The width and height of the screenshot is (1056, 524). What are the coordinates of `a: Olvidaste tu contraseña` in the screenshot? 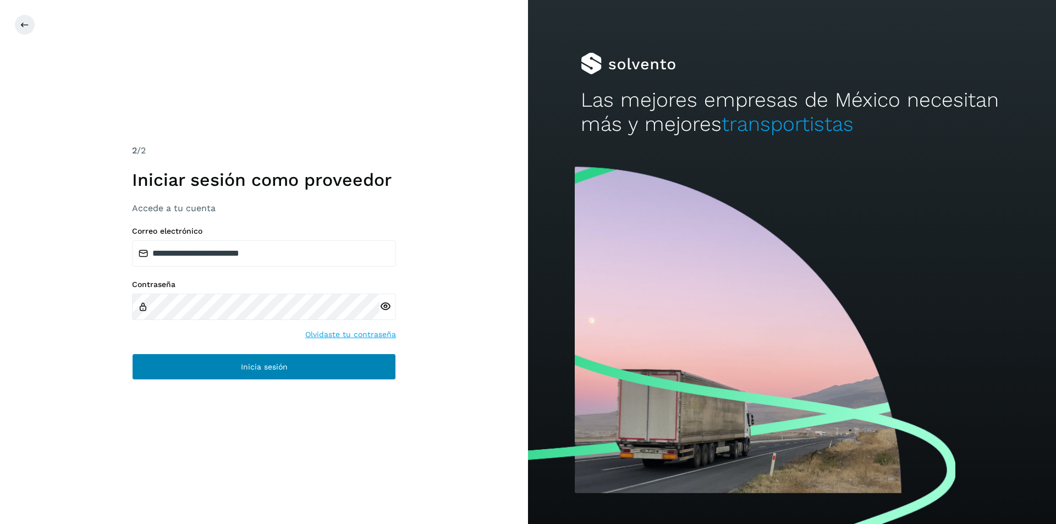 It's located at (350, 334).